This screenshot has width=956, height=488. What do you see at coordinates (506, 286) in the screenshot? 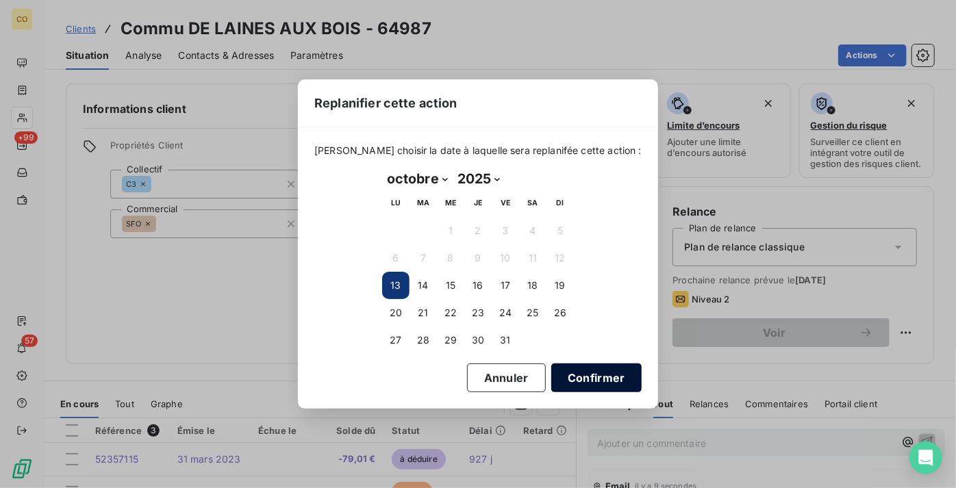
I see `button: 17` at bounding box center [506, 286].